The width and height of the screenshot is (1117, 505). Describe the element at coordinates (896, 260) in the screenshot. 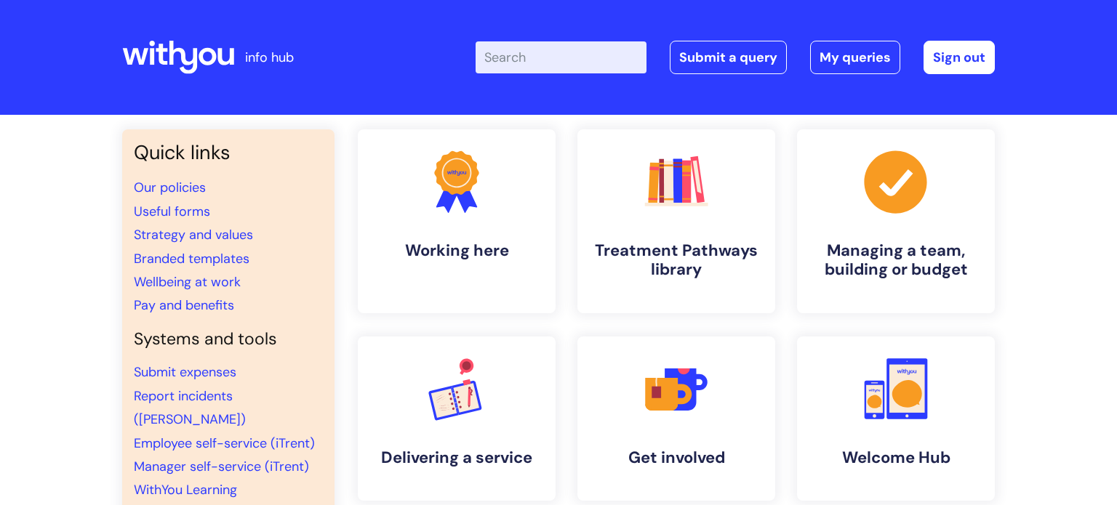

I see `h4: Managing a team, building or budget` at that location.